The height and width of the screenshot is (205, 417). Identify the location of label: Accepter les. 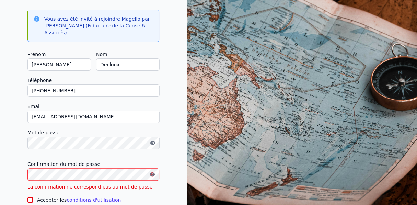
(79, 200).